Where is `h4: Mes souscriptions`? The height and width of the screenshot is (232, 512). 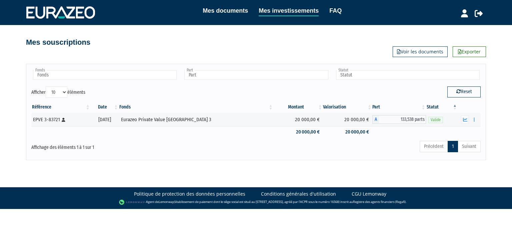
h4: Mes souscriptions is located at coordinates (58, 42).